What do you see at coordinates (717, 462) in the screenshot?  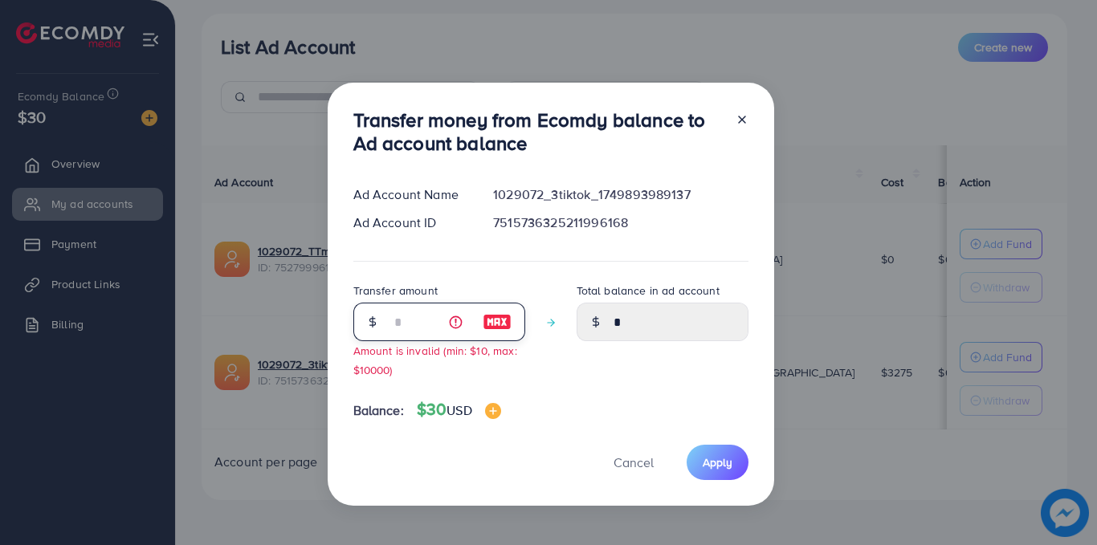 I see `button: Apply` at bounding box center [717, 462].